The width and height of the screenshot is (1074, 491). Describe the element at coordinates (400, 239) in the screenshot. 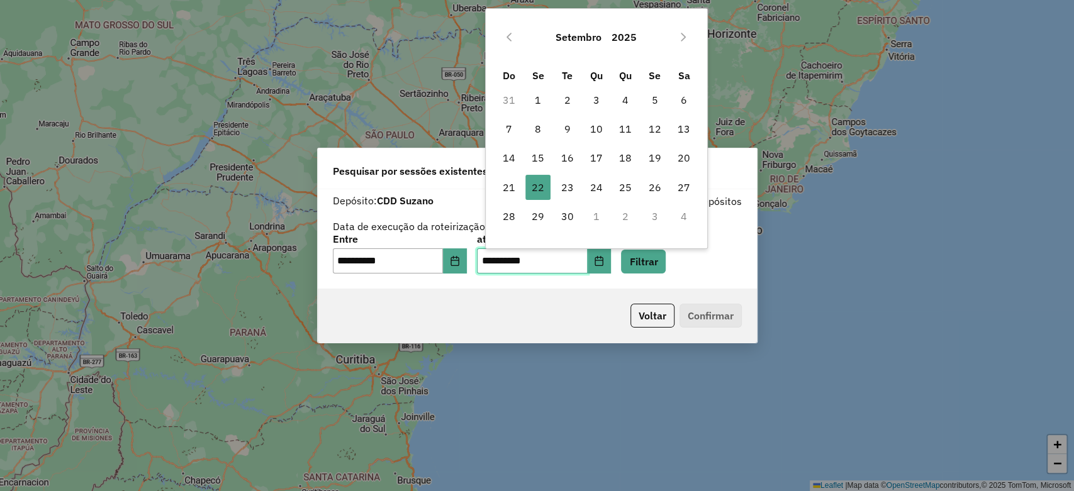

I see `label: Entre` at that location.